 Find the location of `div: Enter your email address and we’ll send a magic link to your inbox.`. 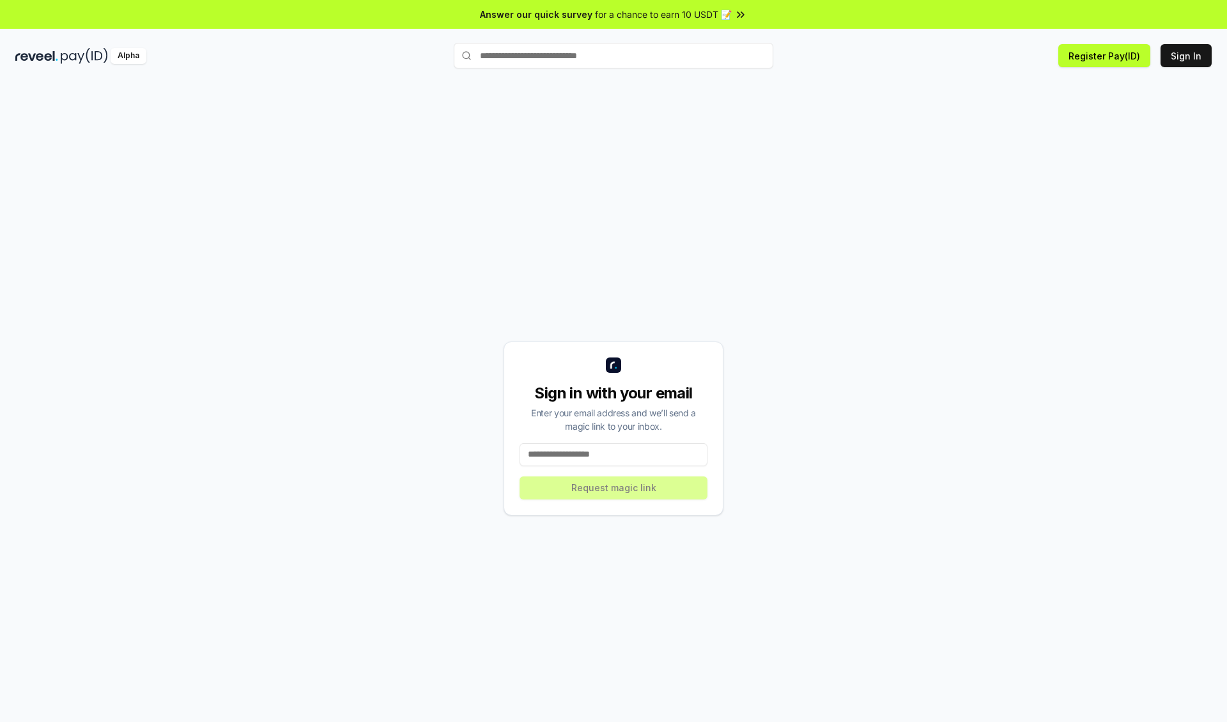

div: Enter your email address and we’ll send a magic link to your inbox. is located at coordinates (614, 419).